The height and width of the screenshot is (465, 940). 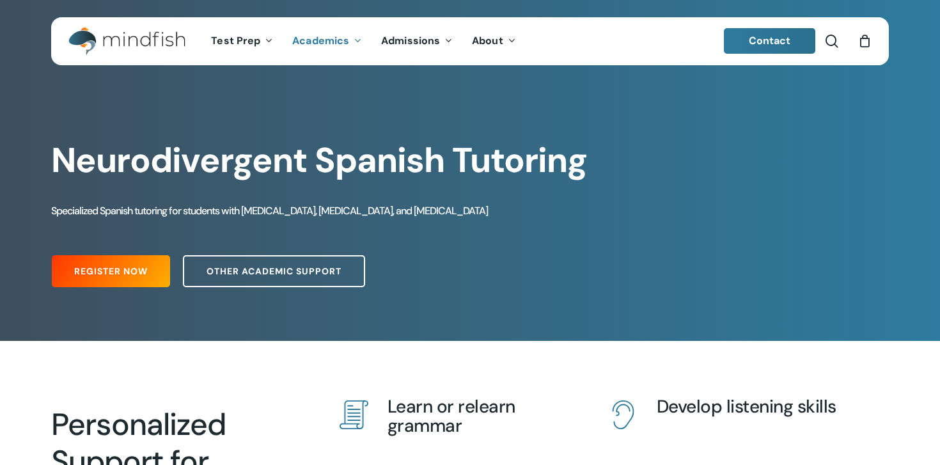 I want to click on a: Academics, so click(x=327, y=41).